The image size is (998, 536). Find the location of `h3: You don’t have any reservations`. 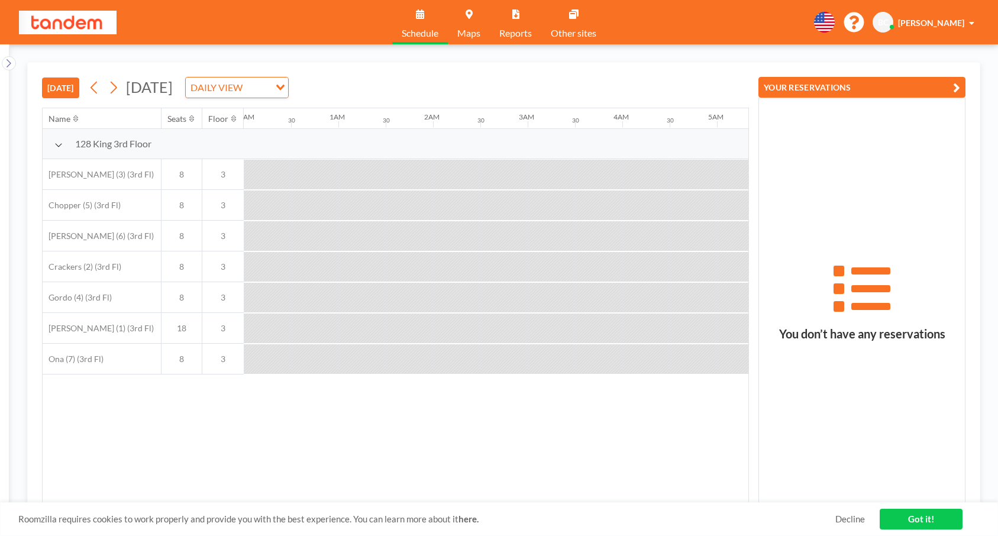

h3: You don’t have any reservations is located at coordinates (862, 334).